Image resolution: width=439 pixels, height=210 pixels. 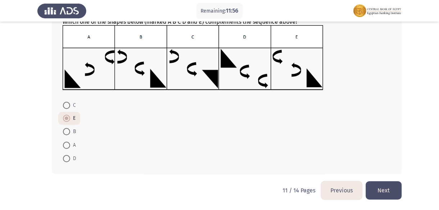 I want to click on p: 11 / 14 Pages, so click(x=299, y=190).